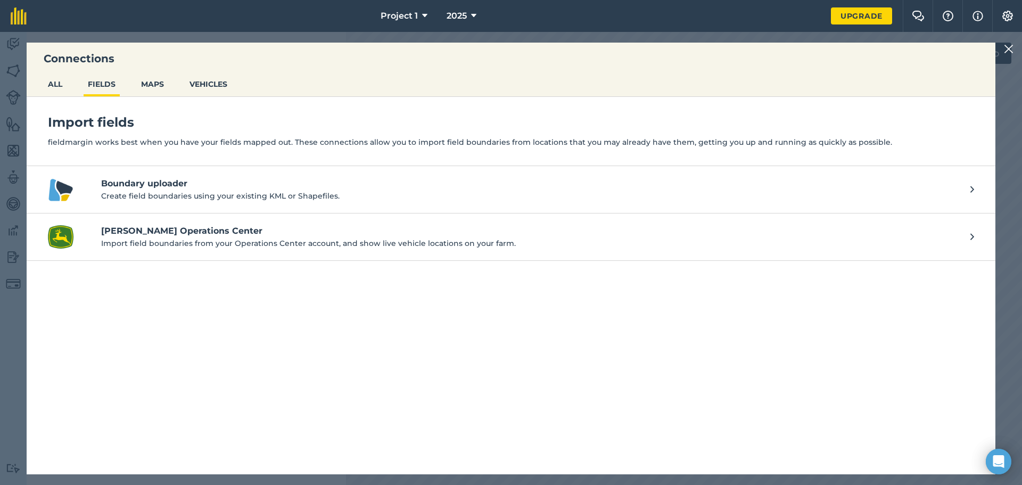  I want to click on h3: Connections, so click(511, 59).